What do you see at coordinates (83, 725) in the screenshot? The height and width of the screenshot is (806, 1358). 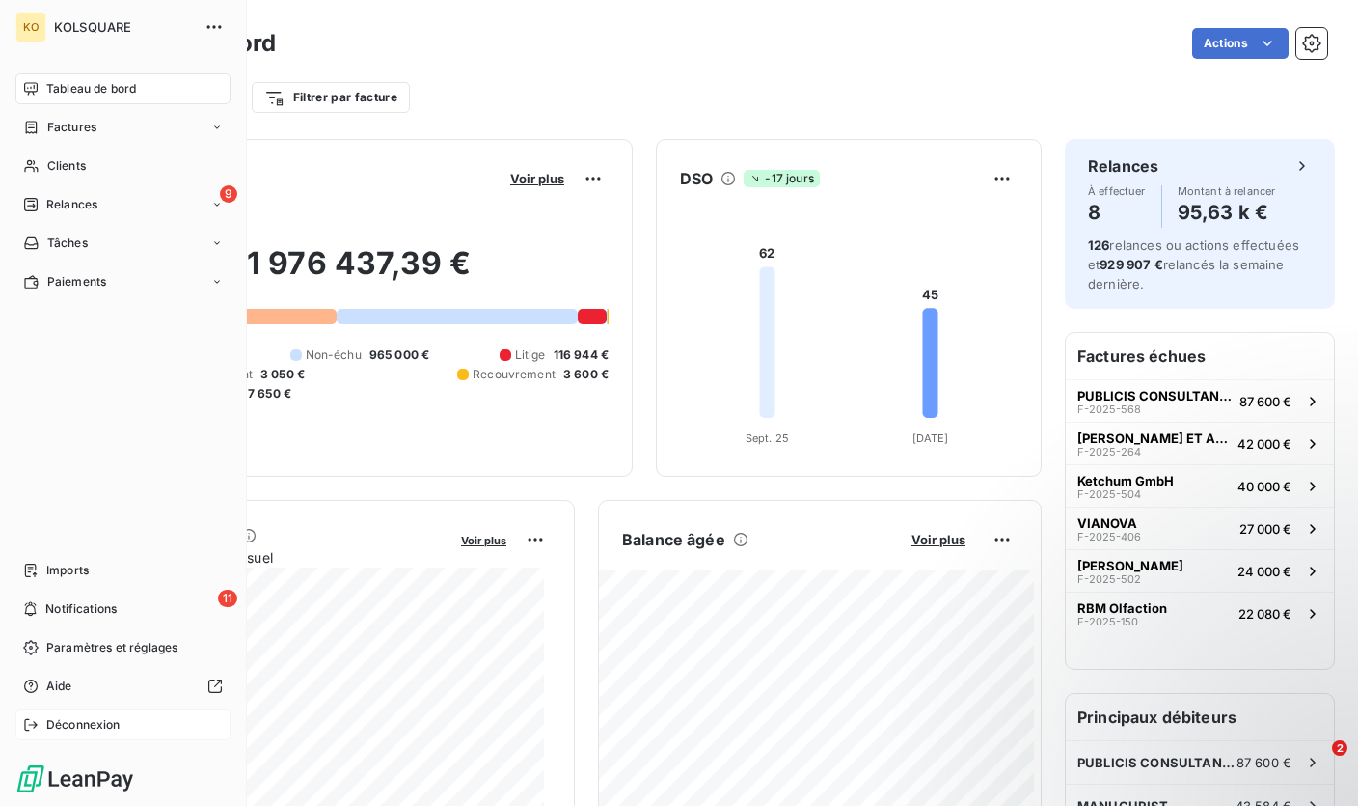 I see `span: Déconnexion` at bounding box center [83, 725].